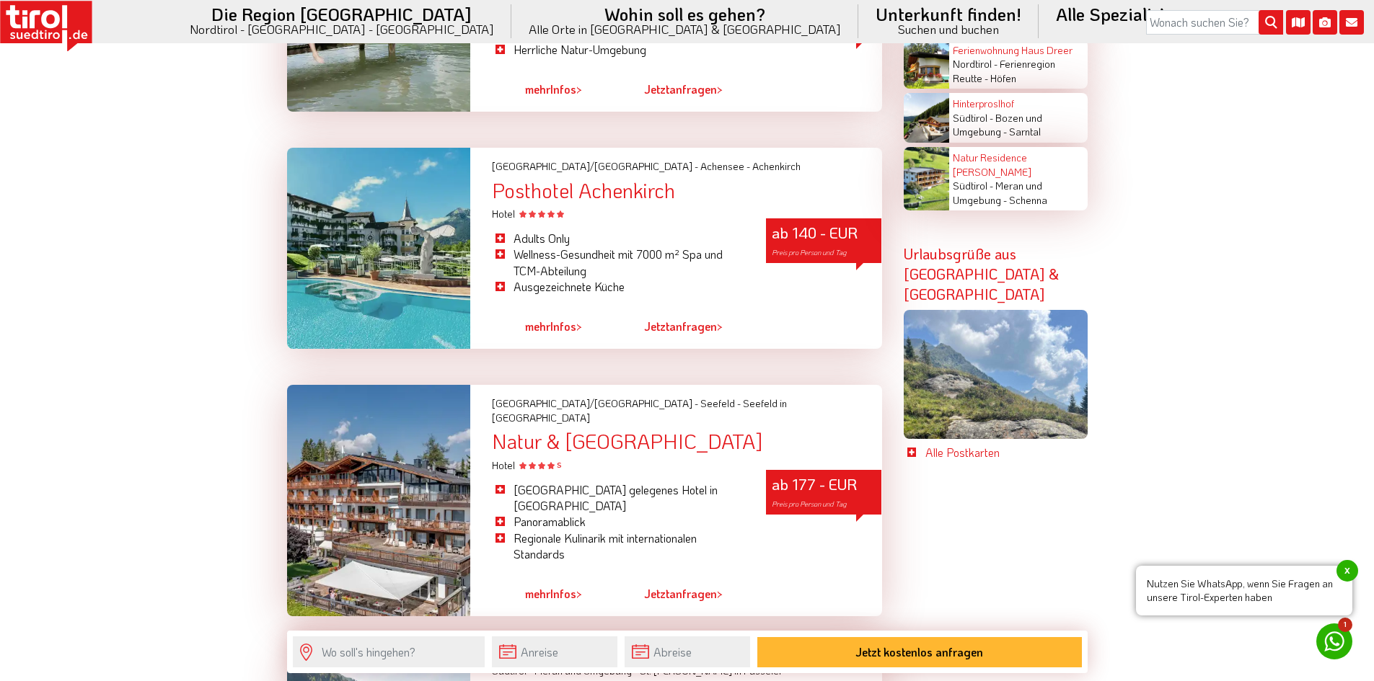  What do you see at coordinates (618, 547) in the screenshot?
I see `li: Regionale Kulinarik mit internationalen Standards` at bounding box center [618, 547].